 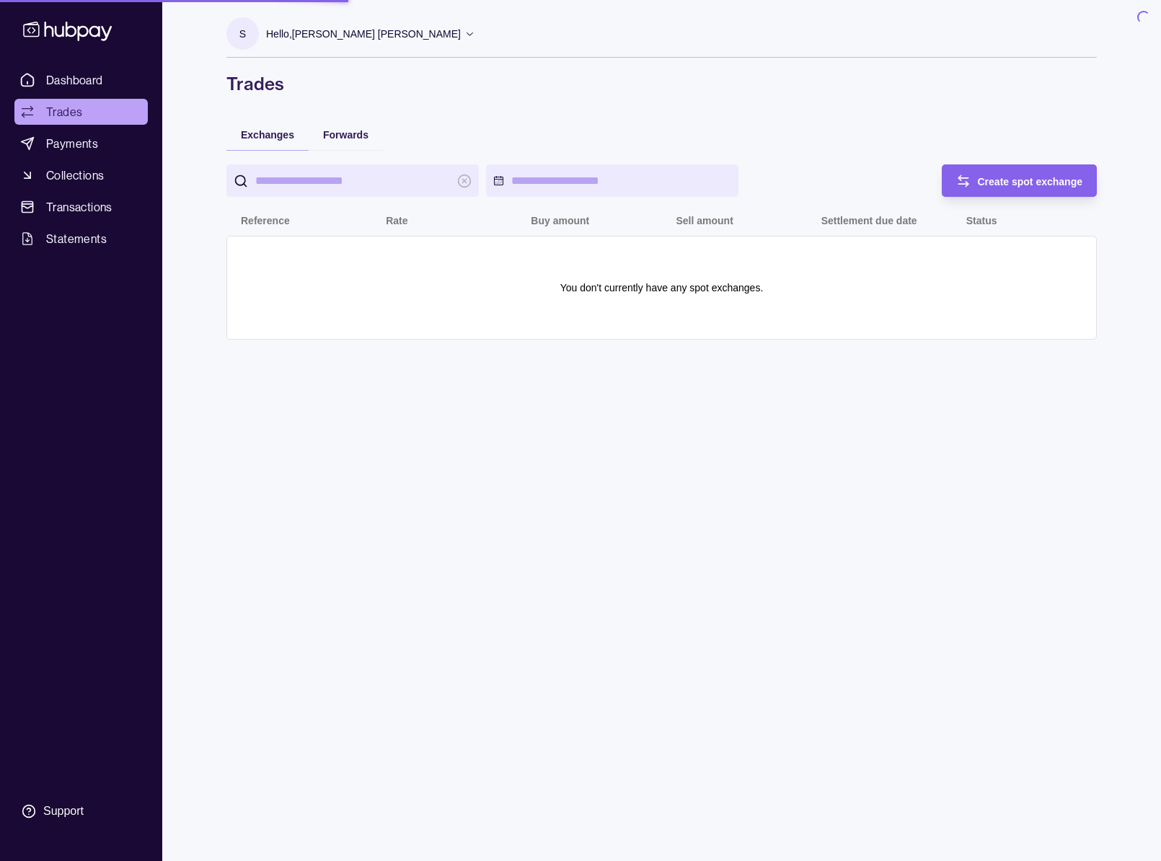 I want to click on div: Support, so click(x=63, y=811).